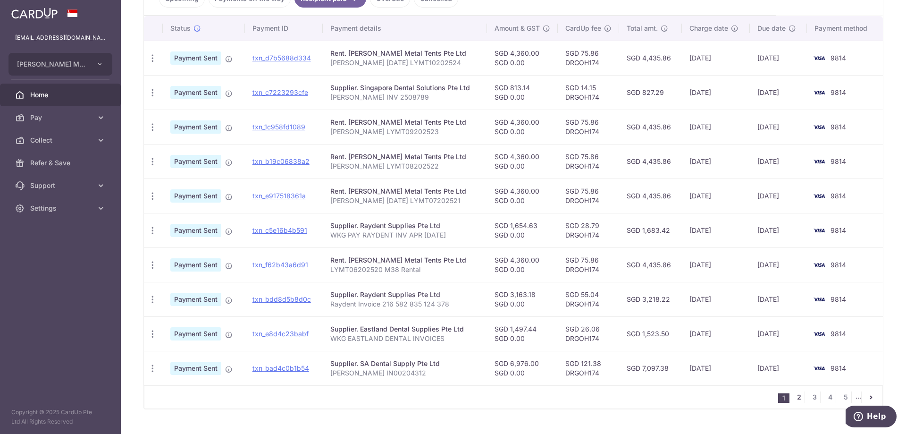 This screenshot has height=434, width=906. What do you see at coordinates (589, 230) in the screenshot?
I see `td: SGD 28.79 DRGOH174` at bounding box center [589, 230].